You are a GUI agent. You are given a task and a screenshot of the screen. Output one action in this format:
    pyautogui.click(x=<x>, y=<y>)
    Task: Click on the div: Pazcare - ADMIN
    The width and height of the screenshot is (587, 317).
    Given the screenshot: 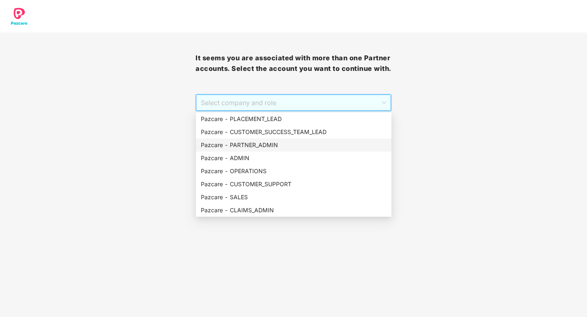 What is the action you would take?
    pyautogui.click(x=293, y=158)
    